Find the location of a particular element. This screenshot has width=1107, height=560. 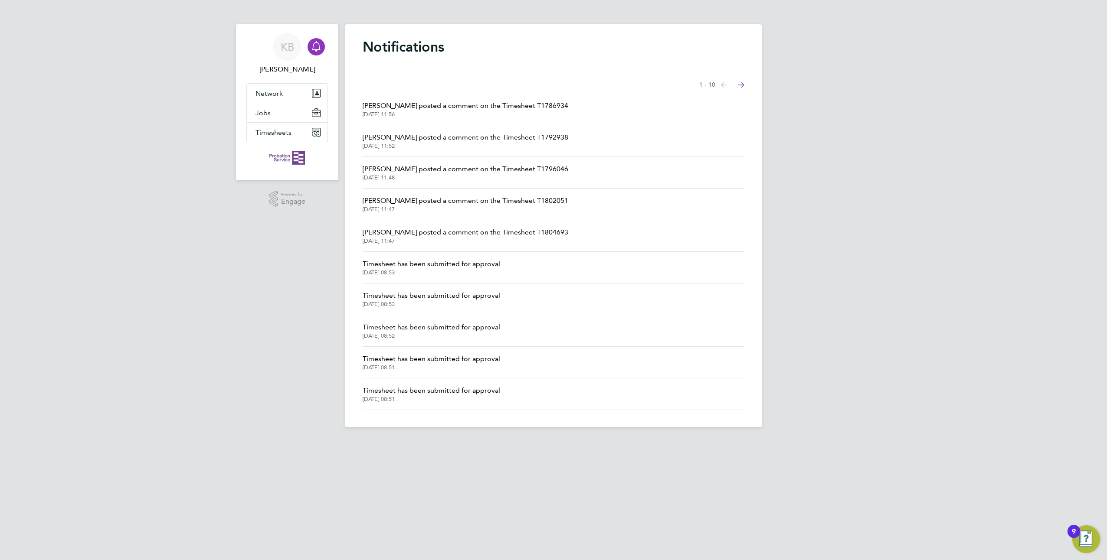

div: 9 is located at coordinates (1074, 537).